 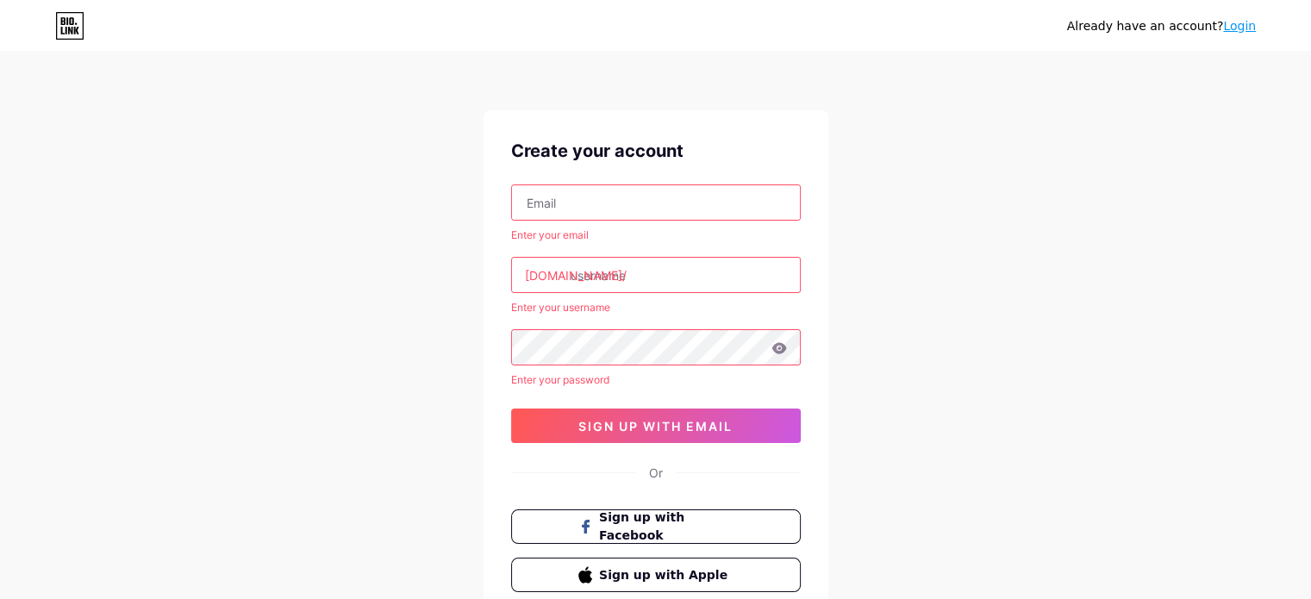 What do you see at coordinates (655, 426) in the screenshot?
I see `span: sign up with email` at bounding box center [655, 426].